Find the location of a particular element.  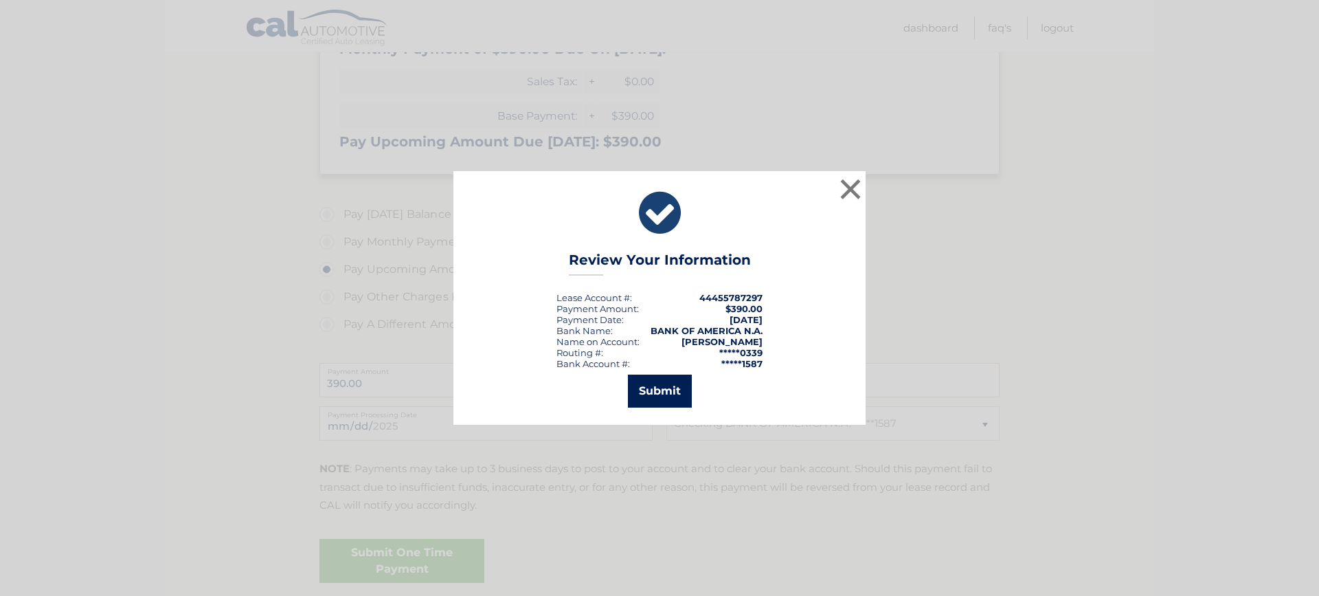

span: $390.00 is located at coordinates (744, 308).